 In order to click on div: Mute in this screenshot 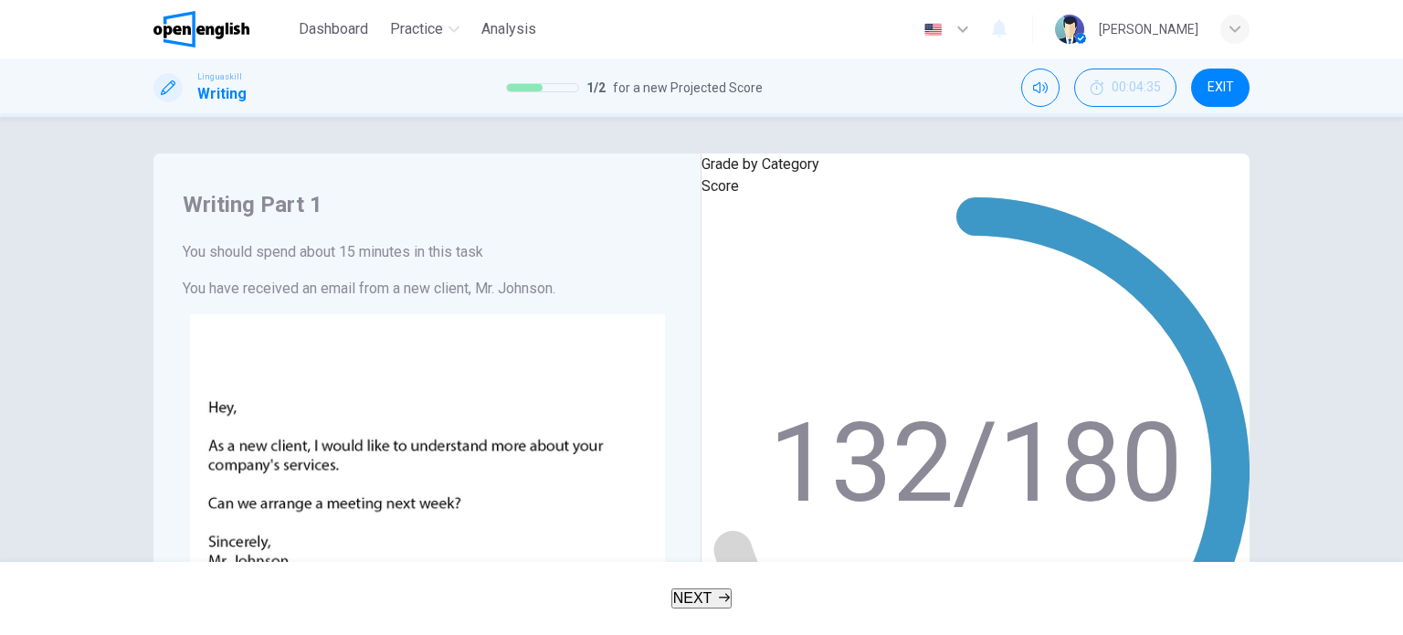, I will do `click(1040, 88)`.